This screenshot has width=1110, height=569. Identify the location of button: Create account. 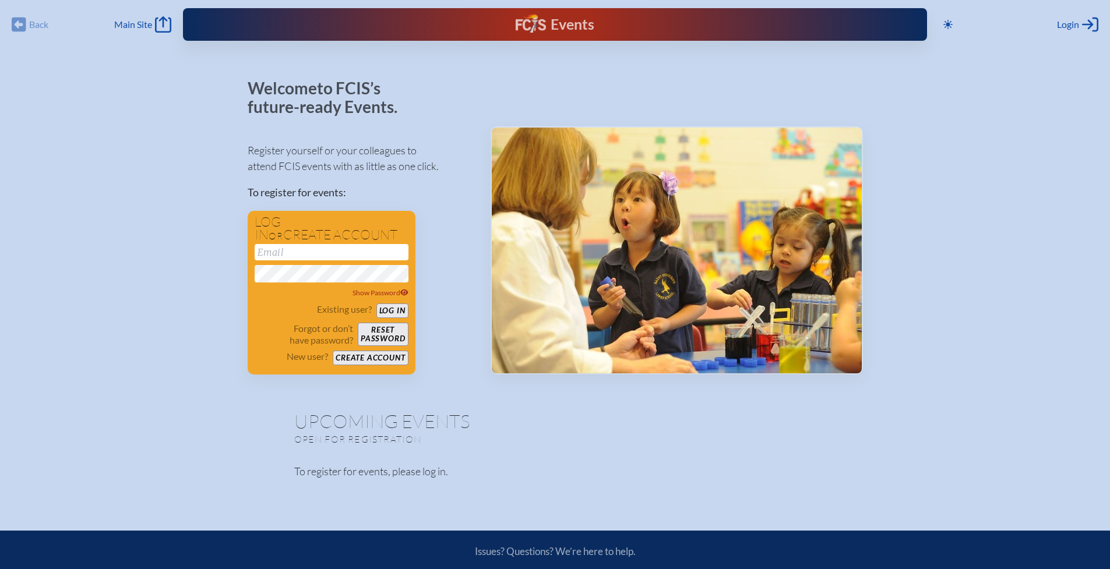
(370, 358).